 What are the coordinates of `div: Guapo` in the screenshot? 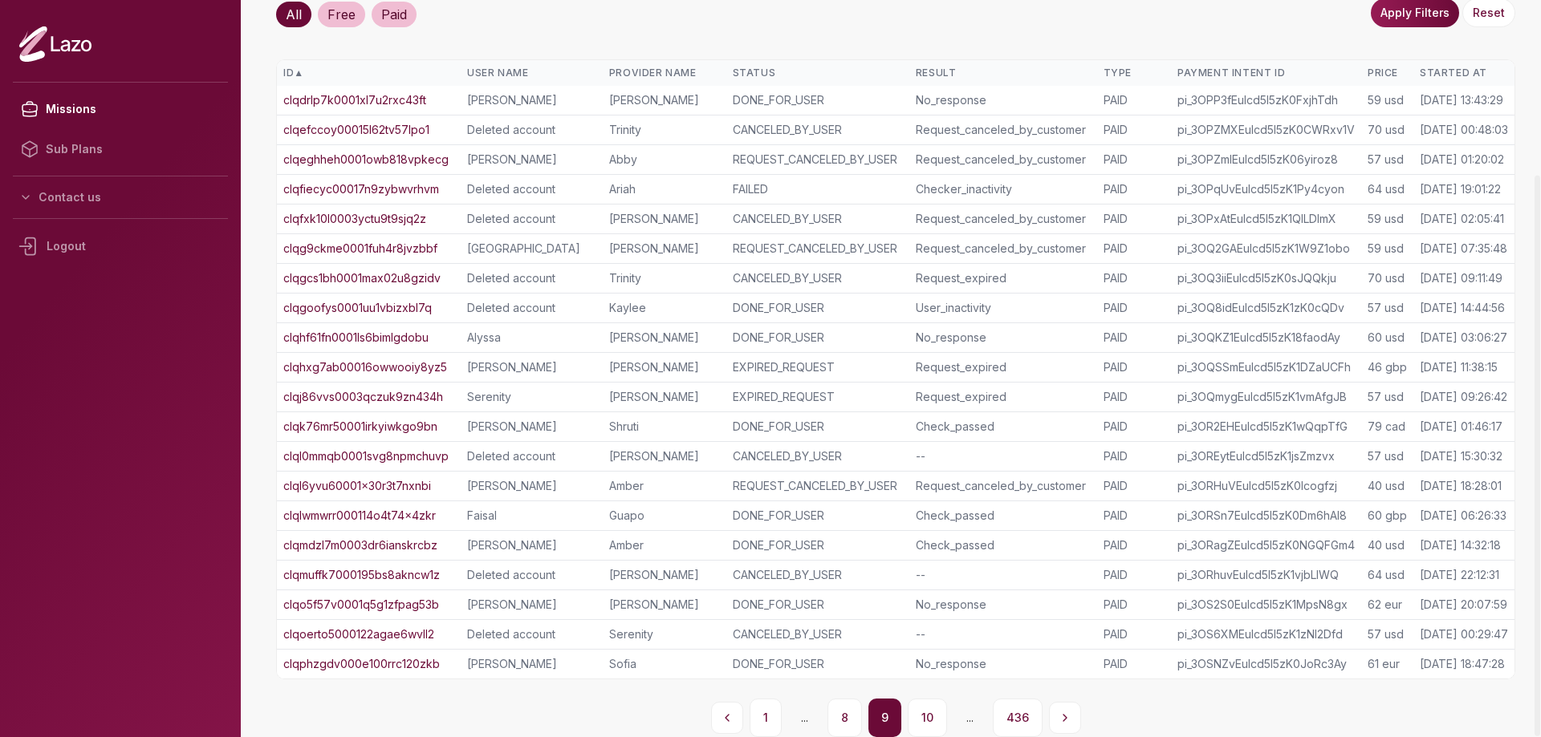 It's located at (664, 516).